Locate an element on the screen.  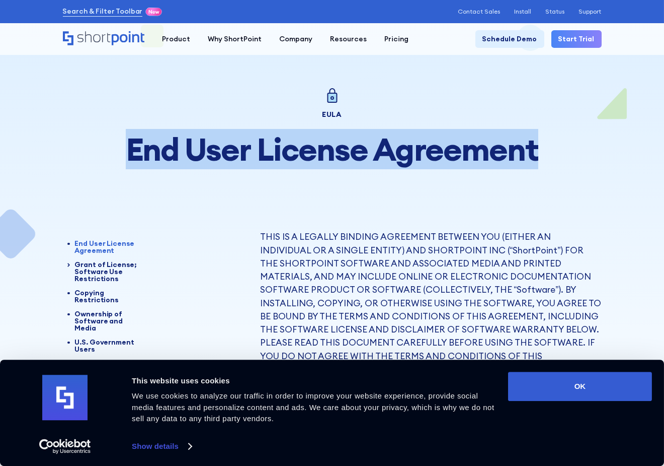
a: Product is located at coordinates (176, 39).